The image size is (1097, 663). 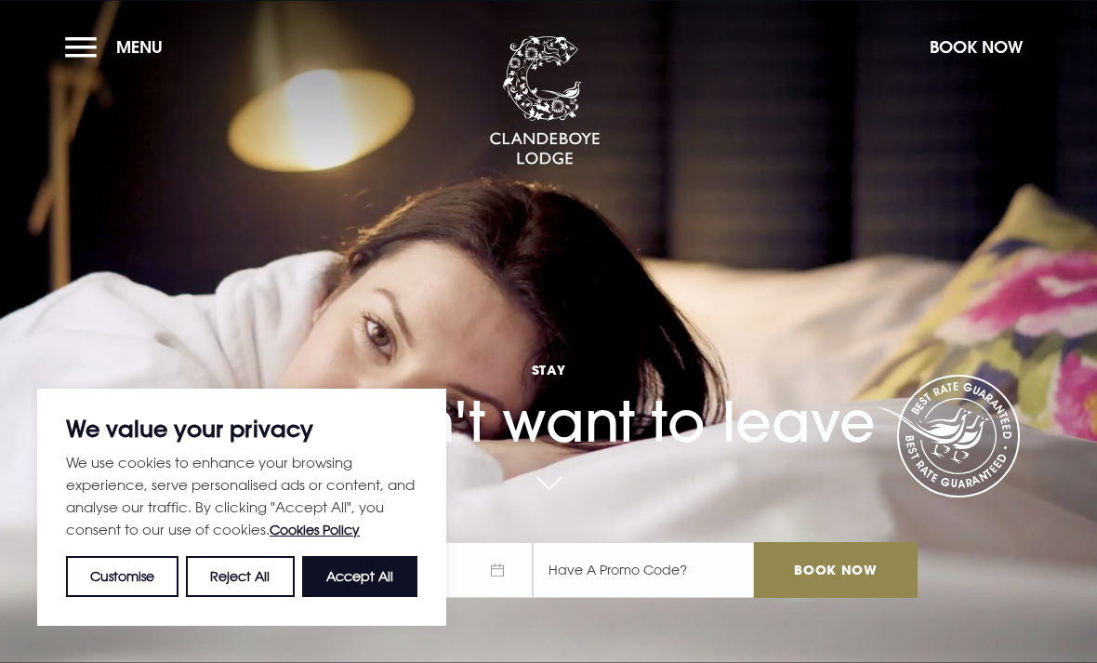 What do you see at coordinates (122, 576) in the screenshot?
I see `button: Customise` at bounding box center [122, 576].